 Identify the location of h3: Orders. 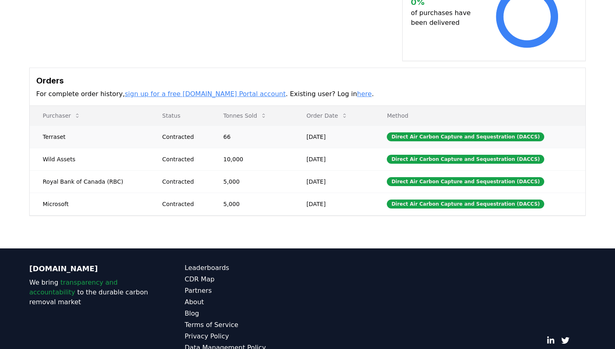
(308, 81).